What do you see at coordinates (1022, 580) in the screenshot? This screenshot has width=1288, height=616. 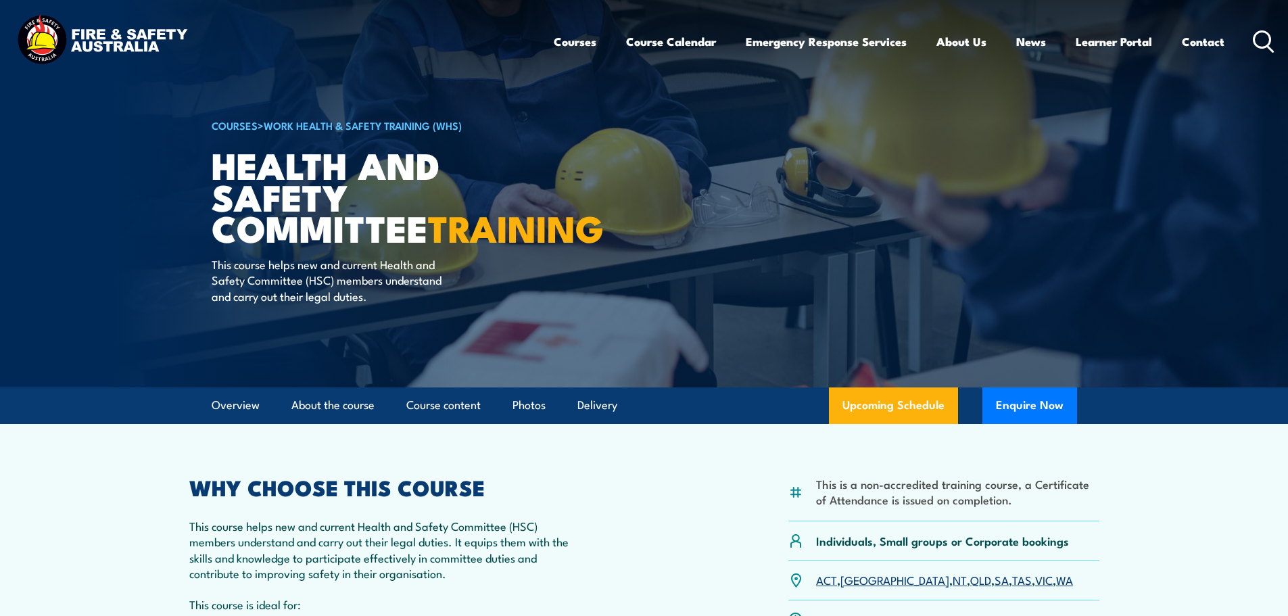 I see `a: TAS` at bounding box center [1022, 580].